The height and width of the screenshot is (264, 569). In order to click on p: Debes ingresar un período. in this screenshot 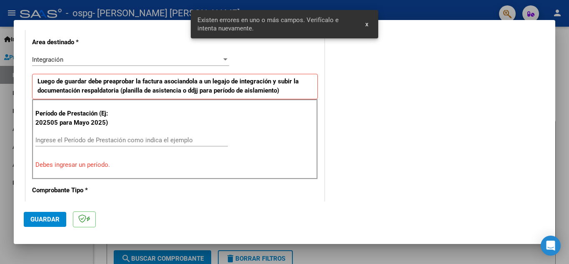, I will do `click(175, 164)`.